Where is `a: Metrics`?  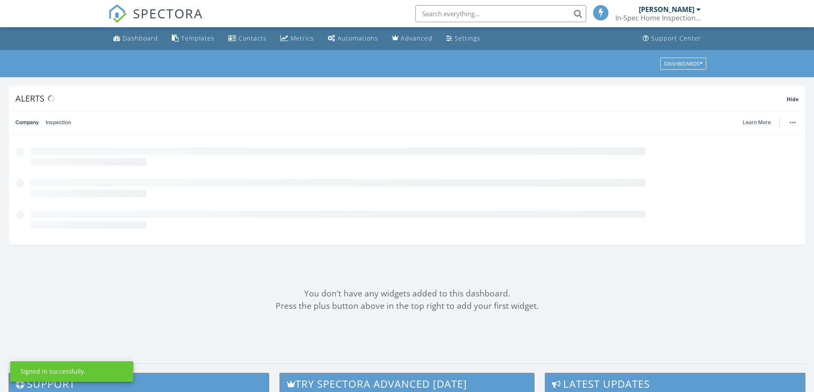 a: Metrics is located at coordinates (297, 38).